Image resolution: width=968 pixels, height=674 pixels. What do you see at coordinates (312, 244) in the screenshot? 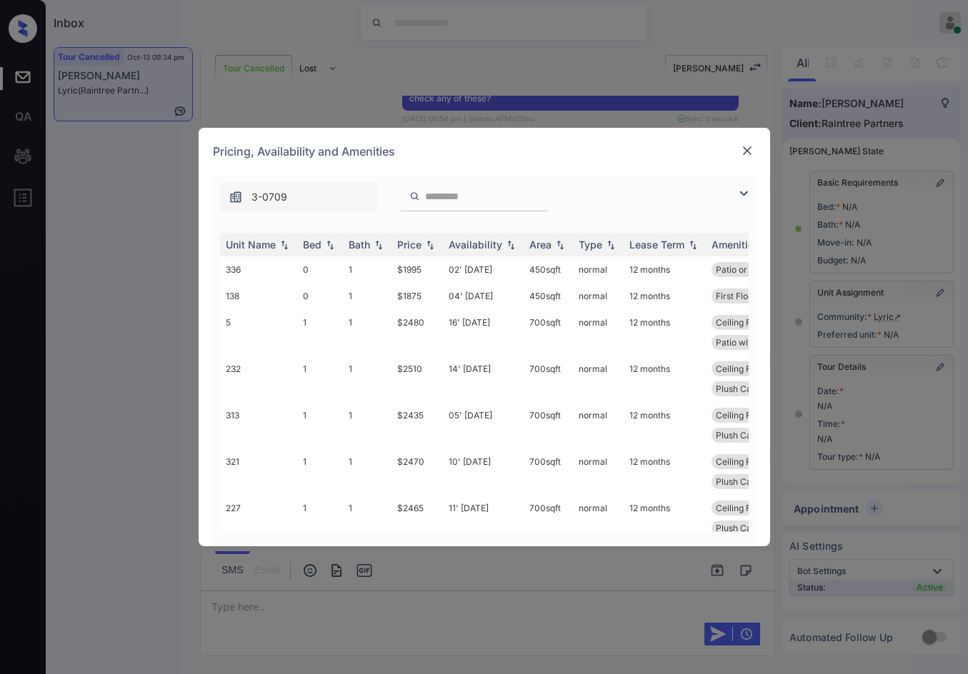
I see `div: Bed` at bounding box center [312, 244].